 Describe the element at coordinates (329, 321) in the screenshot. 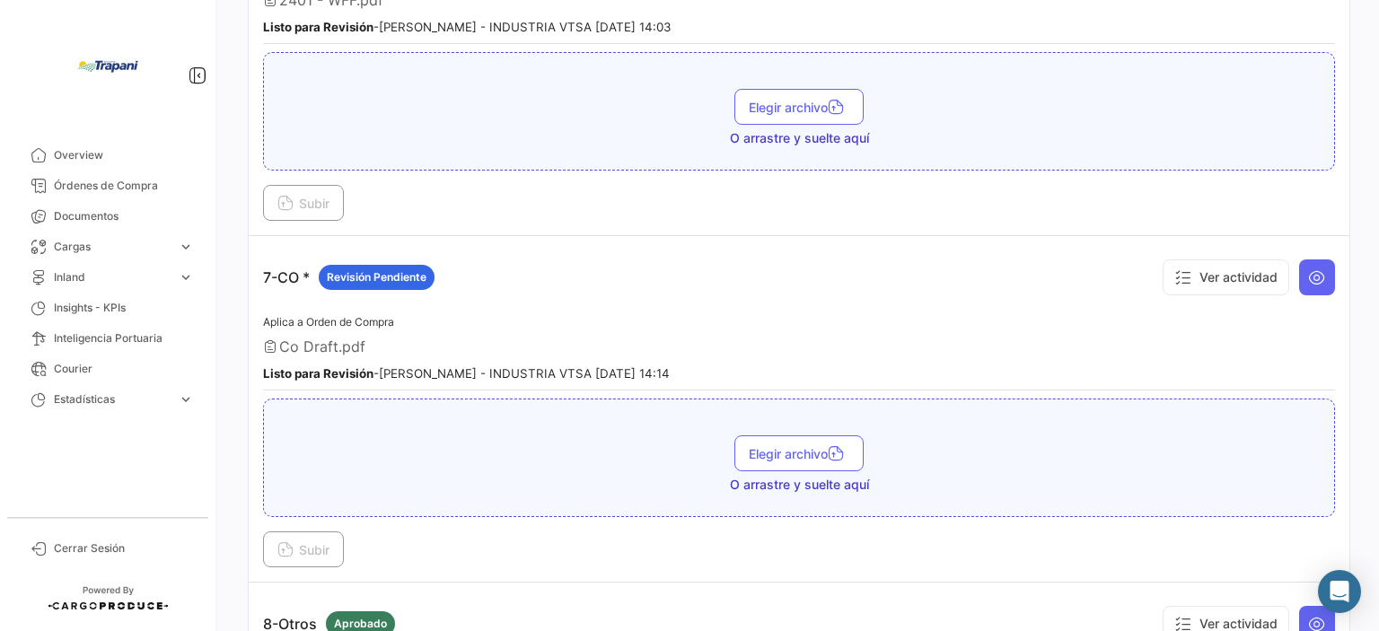

I see `span: Aplica a Orden de Compra` at that location.